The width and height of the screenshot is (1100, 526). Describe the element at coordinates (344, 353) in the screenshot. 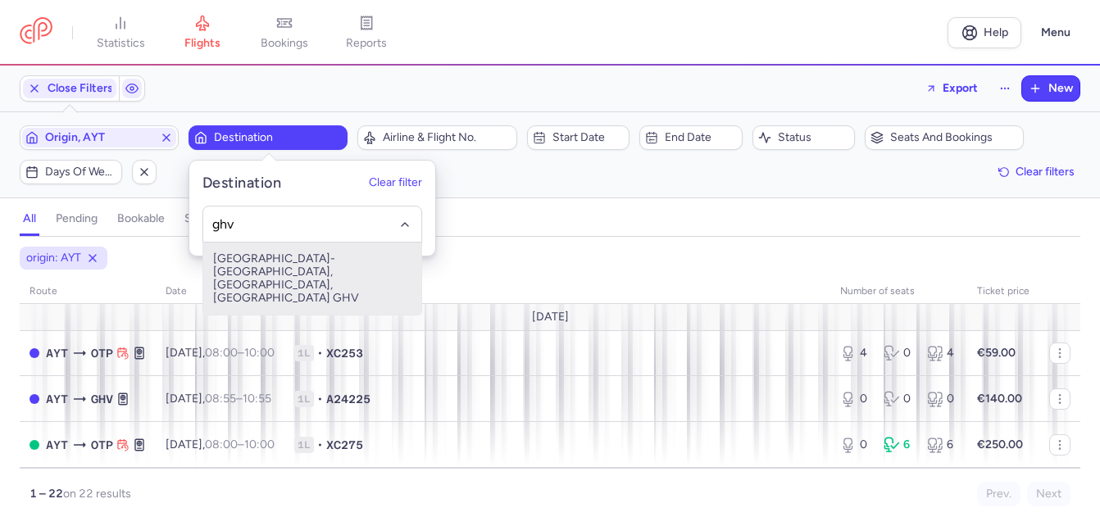

I see `span: XC253` at that location.